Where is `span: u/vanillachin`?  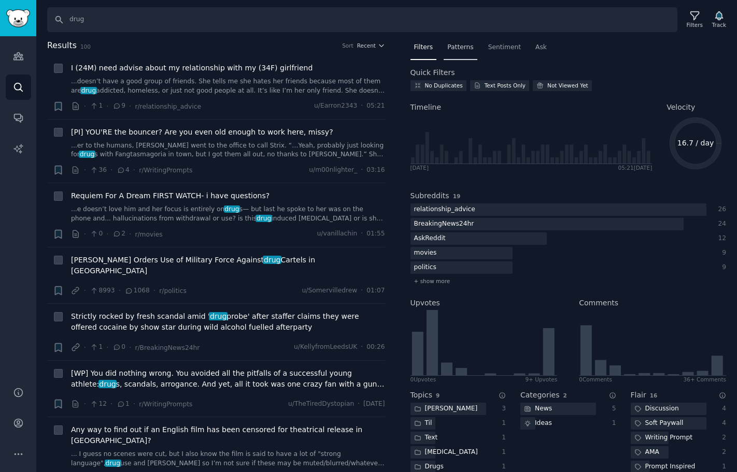 span: u/vanillachin is located at coordinates (337, 234).